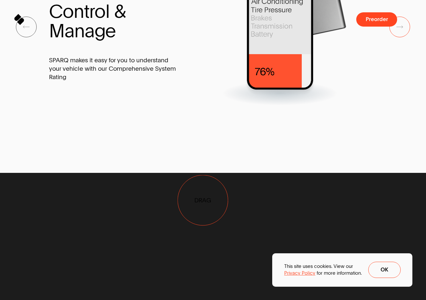 The width and height of the screenshot is (426, 300). What do you see at coordinates (57, 31) in the screenshot?
I see `span: M` at bounding box center [57, 31].